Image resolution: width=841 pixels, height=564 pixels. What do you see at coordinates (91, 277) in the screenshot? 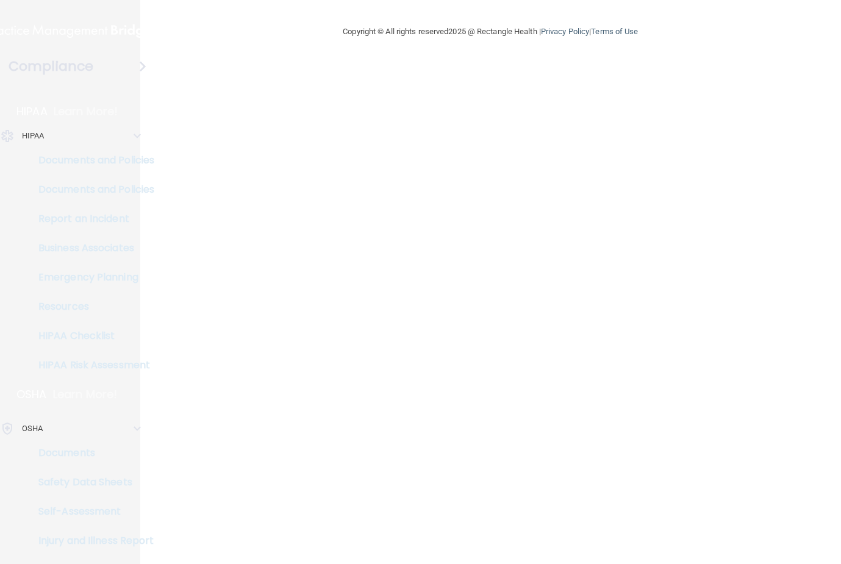
I see `p: Emergency Planning` at bounding box center [91, 277].